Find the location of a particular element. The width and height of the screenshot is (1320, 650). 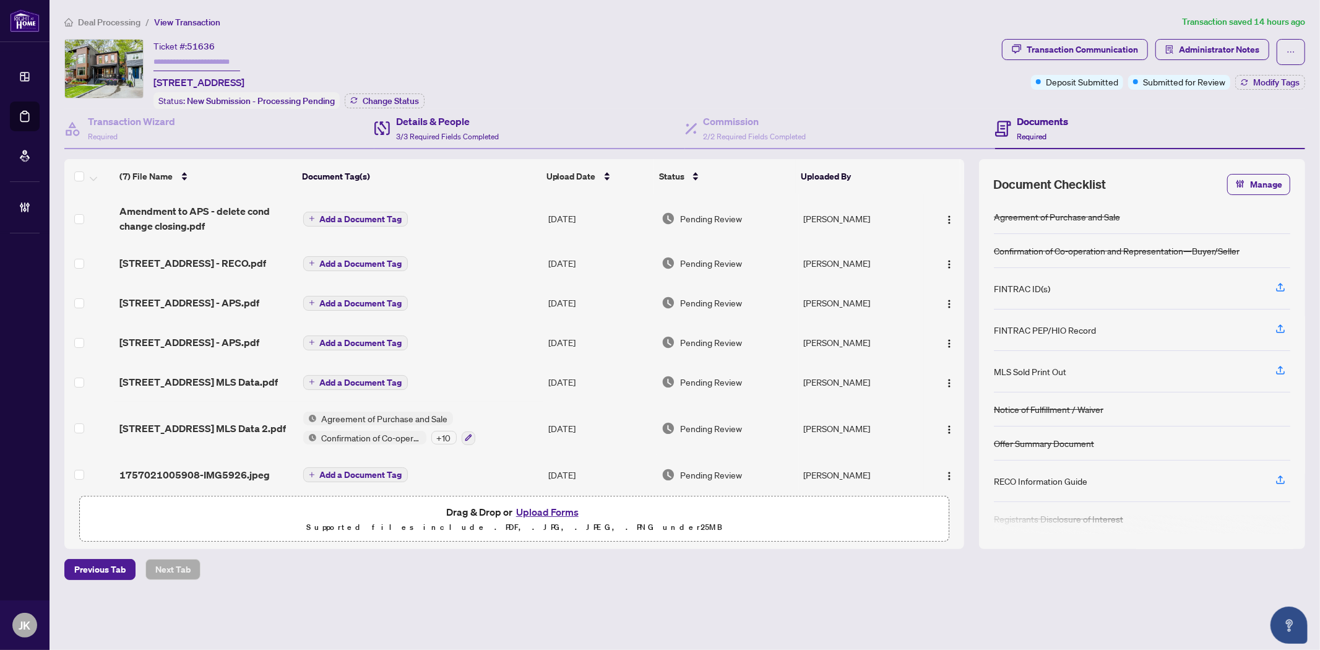

button: Administrator Notes is located at coordinates (1212, 49).